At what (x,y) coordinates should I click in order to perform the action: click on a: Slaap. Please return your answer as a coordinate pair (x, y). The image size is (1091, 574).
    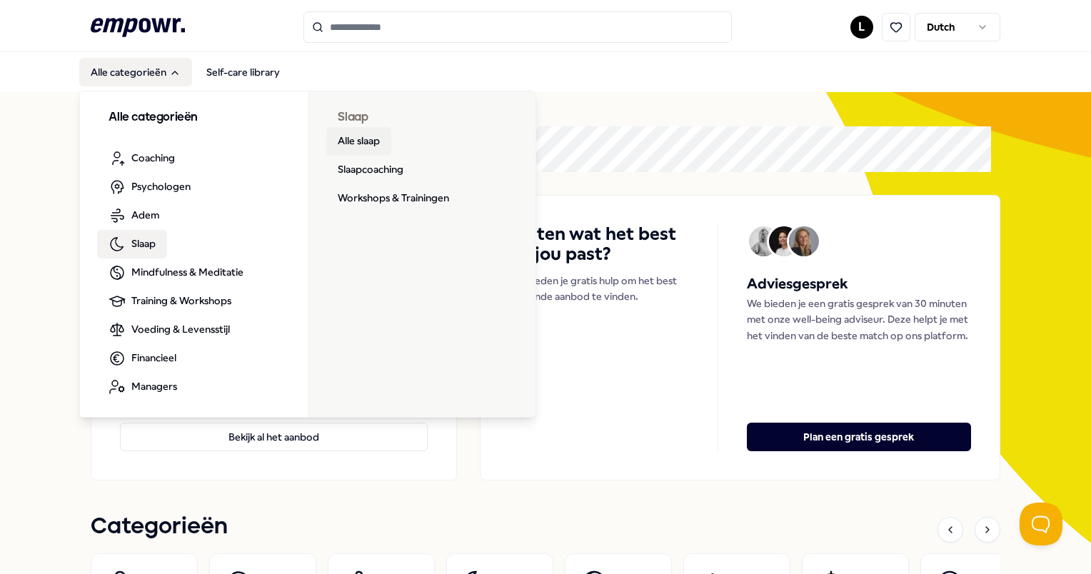
    Looking at the image, I should click on (132, 244).